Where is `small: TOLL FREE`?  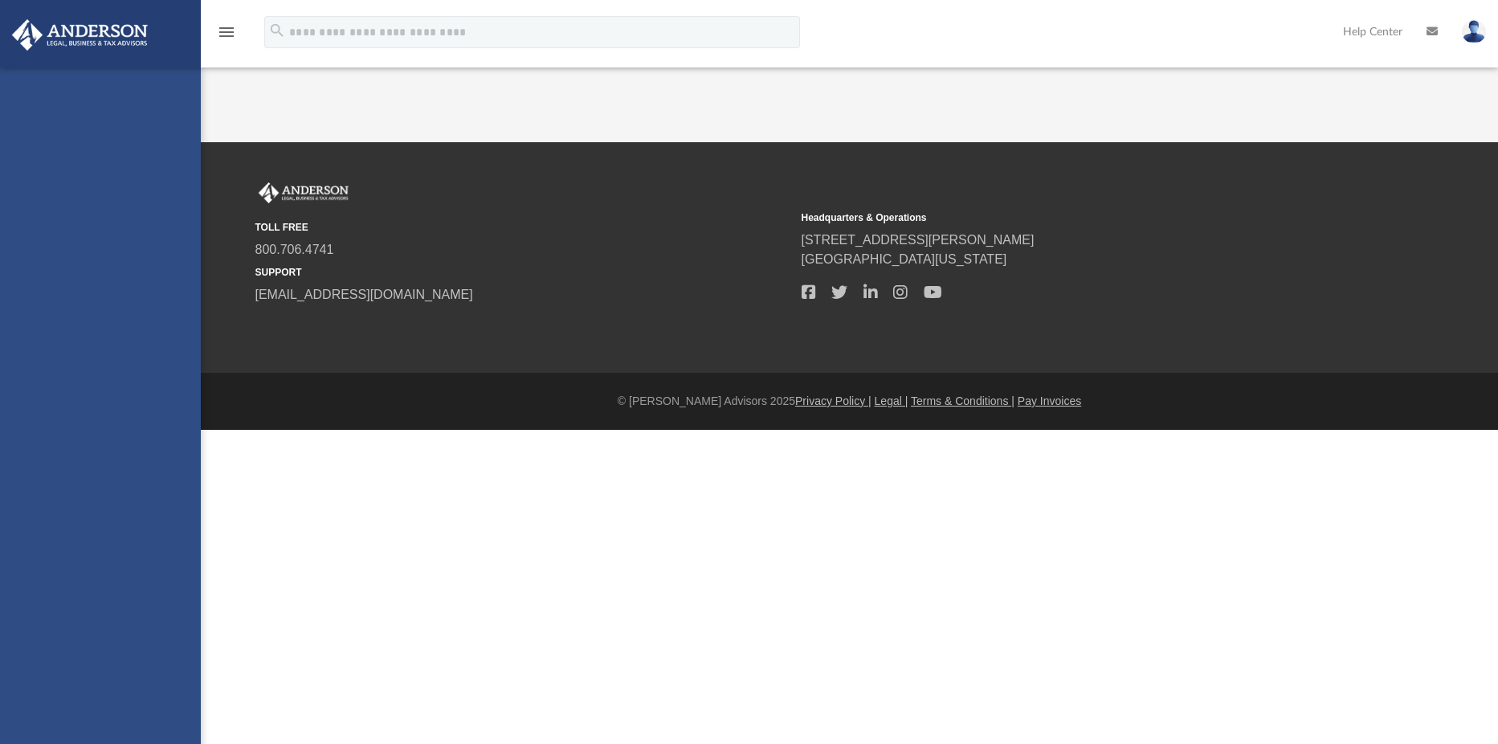 small: TOLL FREE is located at coordinates (523, 227).